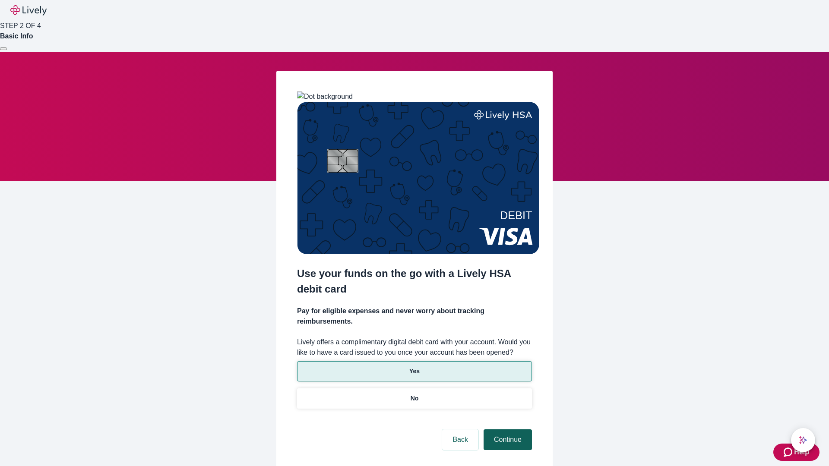 This screenshot has height=466, width=829. Describe the element at coordinates (796, 452) in the screenshot. I see `button: Zendesk support iconHelp` at that location.